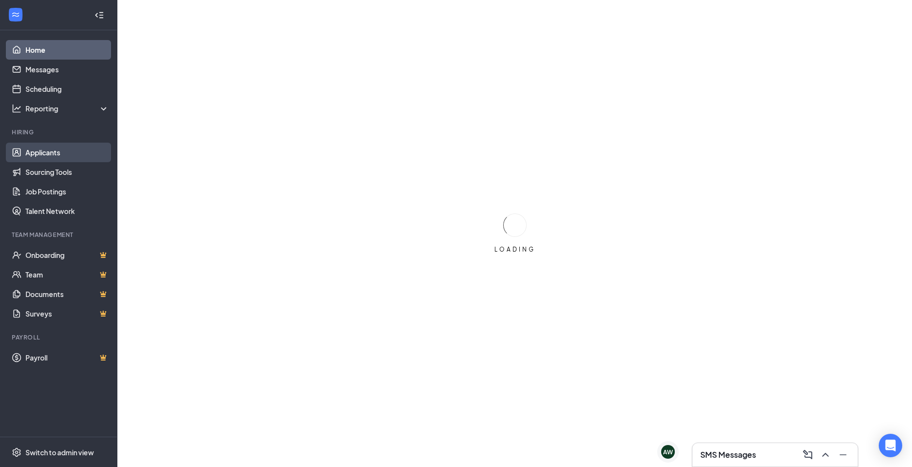 The width and height of the screenshot is (912, 467). Describe the element at coordinates (67, 314) in the screenshot. I see `a: SurveysCrown` at that location.